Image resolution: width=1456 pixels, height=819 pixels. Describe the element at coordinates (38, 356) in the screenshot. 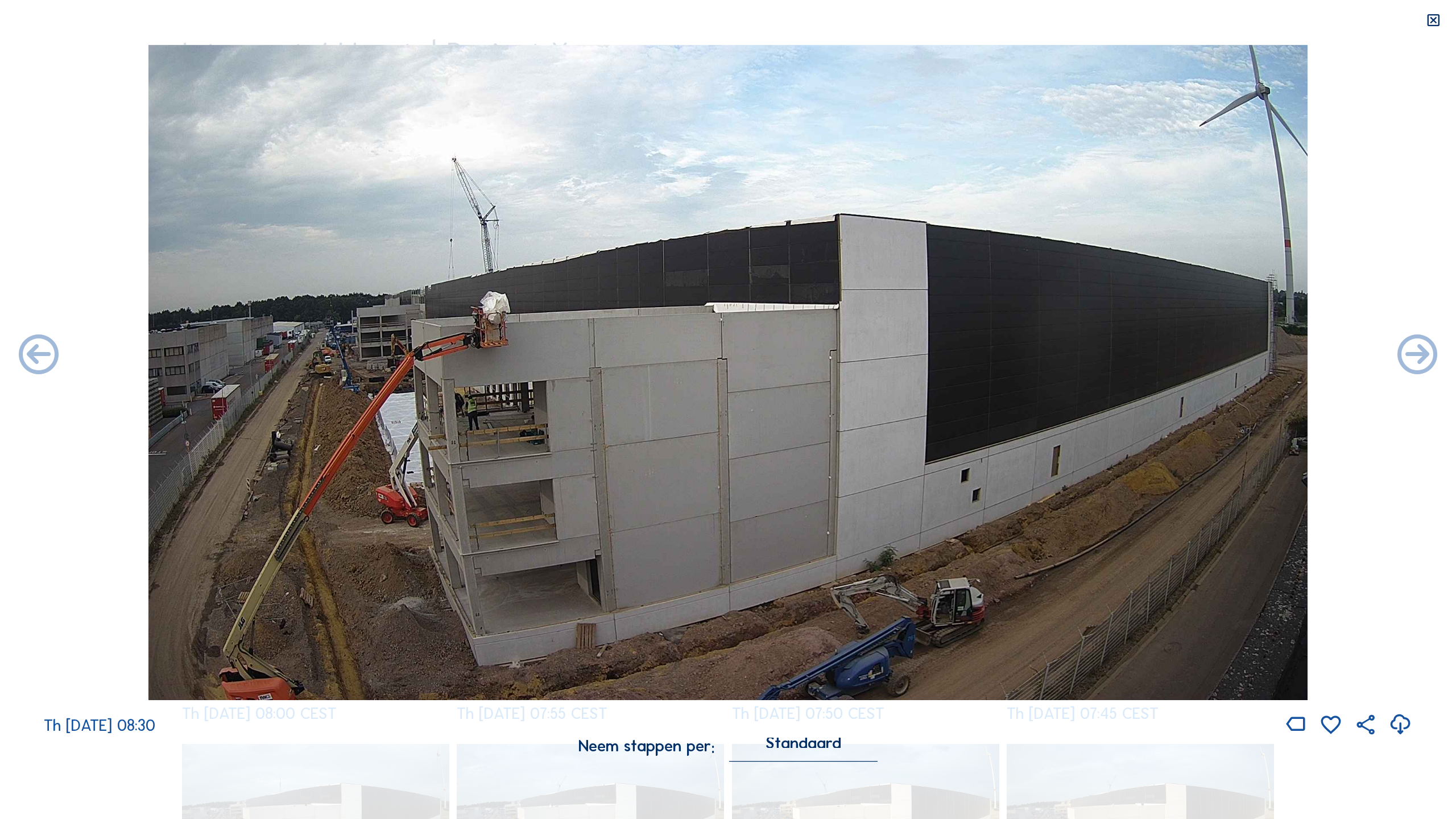

I see `i: Forward` at that location.